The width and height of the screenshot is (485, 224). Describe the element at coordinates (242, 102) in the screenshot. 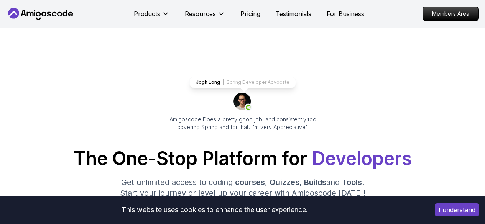

I see `img: josh long` at that location.